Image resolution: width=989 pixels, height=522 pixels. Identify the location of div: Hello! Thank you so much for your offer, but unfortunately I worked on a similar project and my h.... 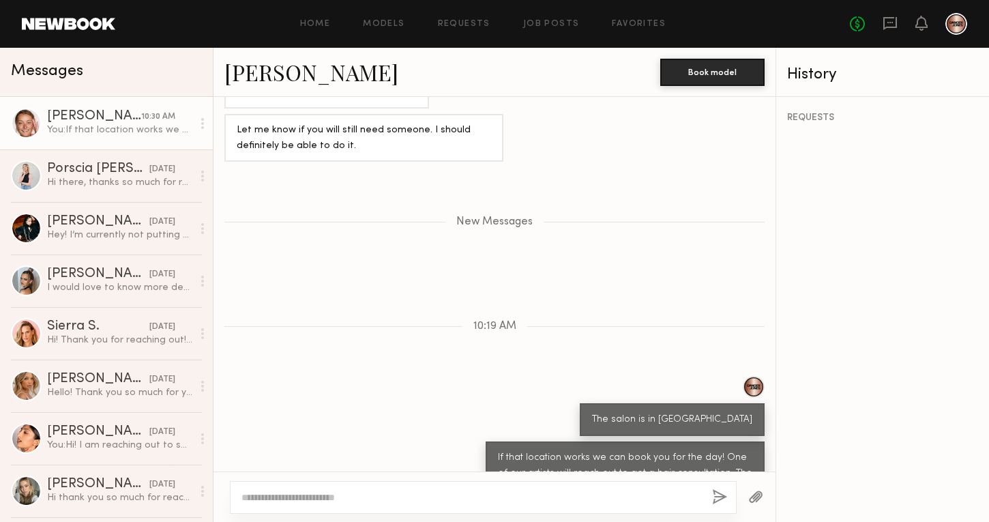
(119, 392).